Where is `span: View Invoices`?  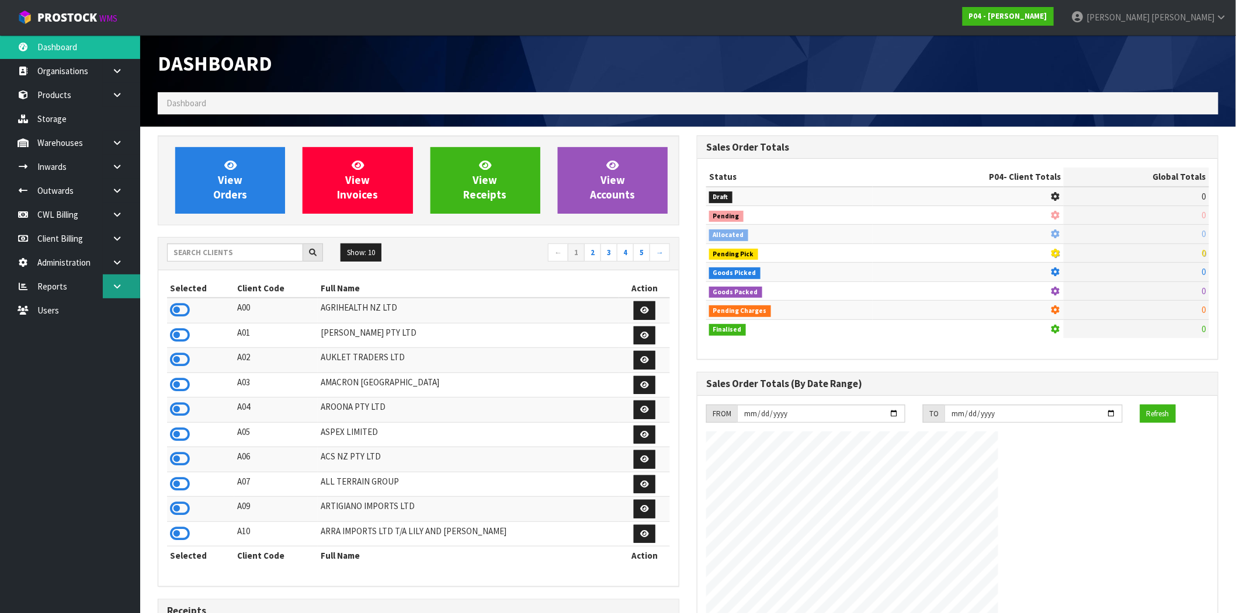
span: View Invoices is located at coordinates (357, 180).